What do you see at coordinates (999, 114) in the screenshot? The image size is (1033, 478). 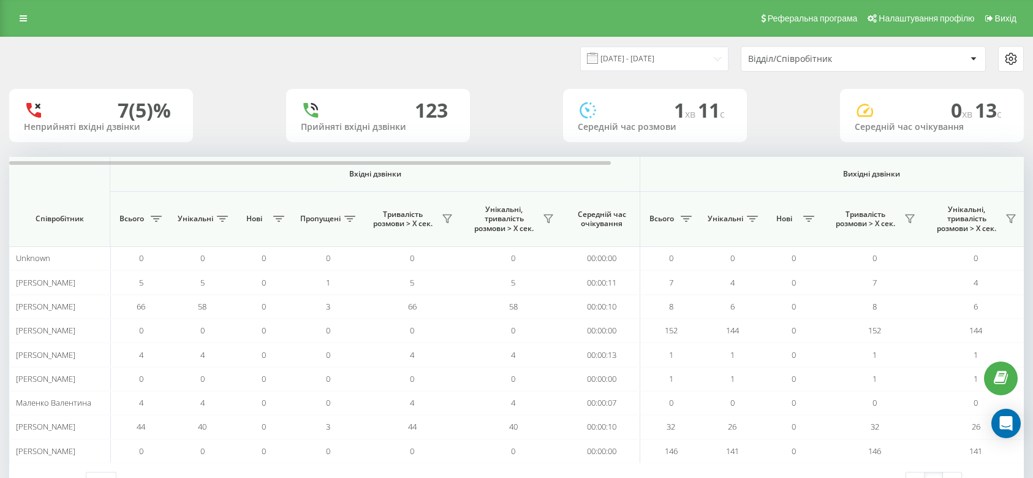 I see `span: c` at bounding box center [999, 114].